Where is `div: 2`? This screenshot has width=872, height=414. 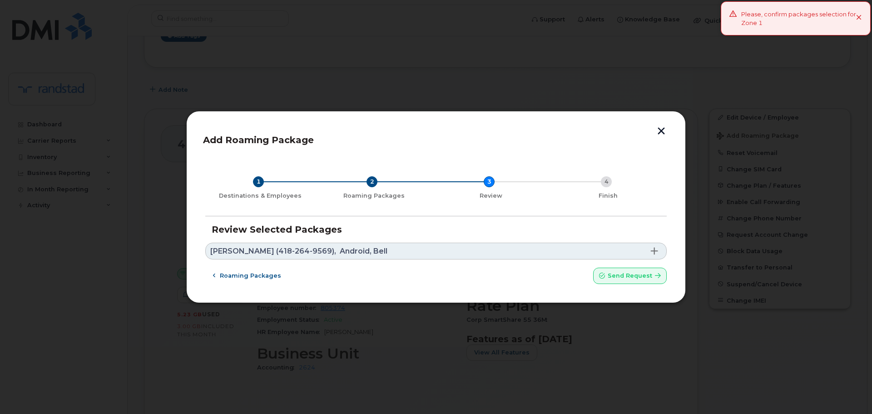
div: 2 is located at coordinates (372, 182).